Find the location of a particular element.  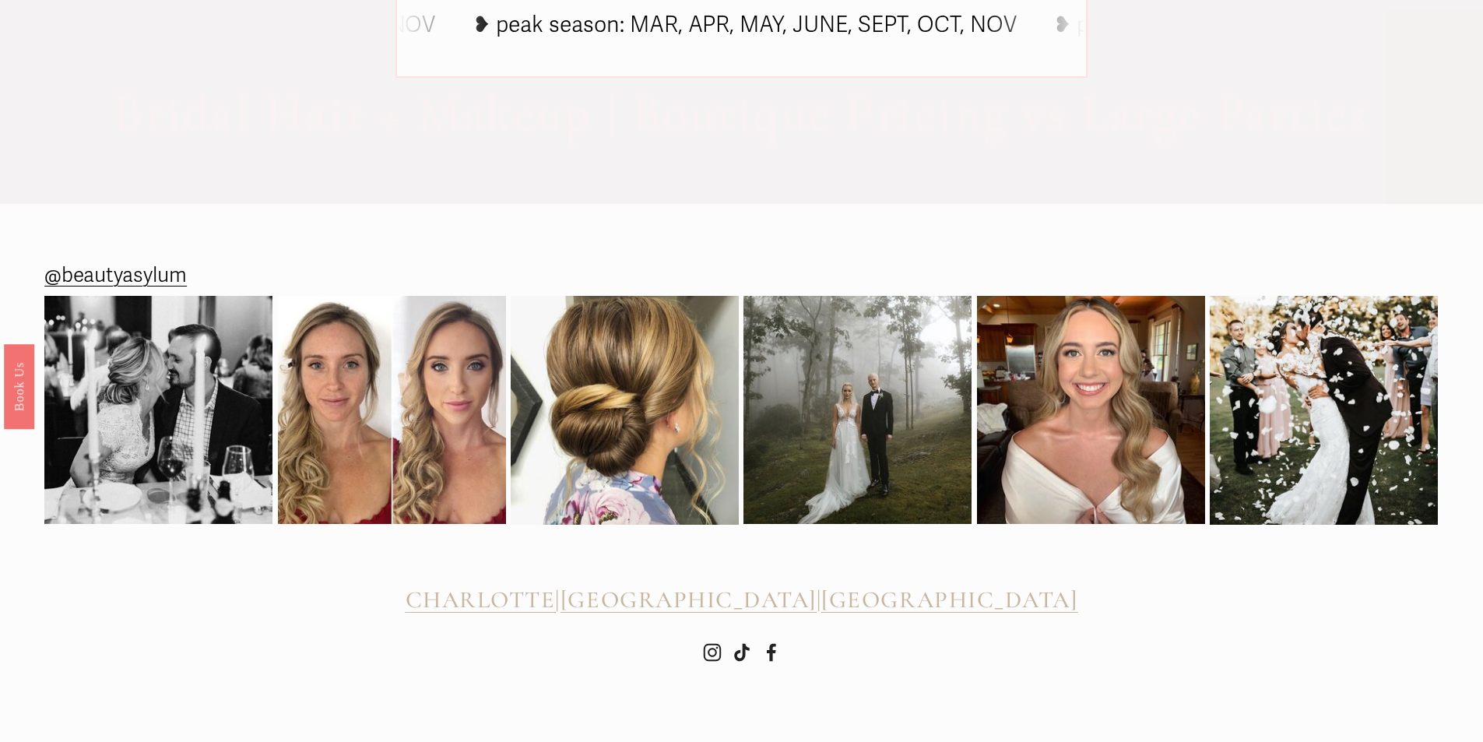

a: CHARLOTTE is located at coordinates (480, 600).